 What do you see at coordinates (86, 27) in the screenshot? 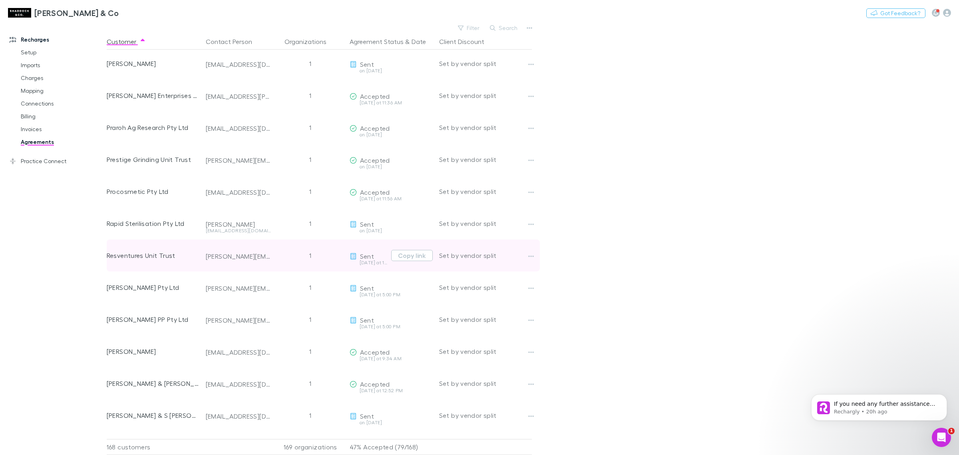
I see `p: If you need any further assistance with updating emails or resending agreements, please let me kn...` at bounding box center [86, 27].